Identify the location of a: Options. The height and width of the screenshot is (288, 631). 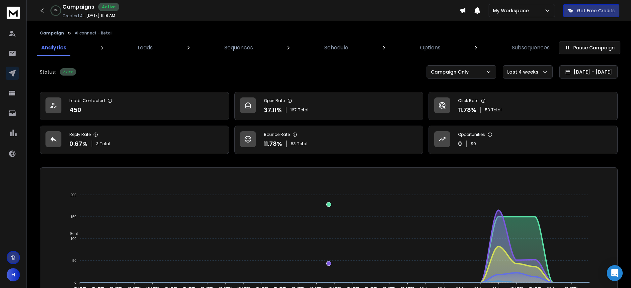
(430, 48).